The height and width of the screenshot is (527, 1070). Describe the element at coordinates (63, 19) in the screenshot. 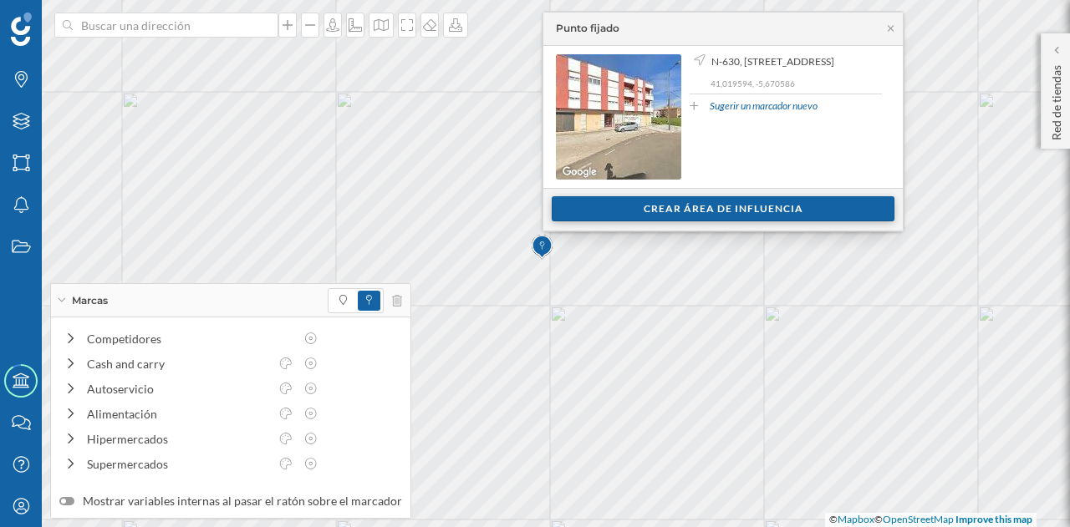

I see `span: Soporte` at that location.